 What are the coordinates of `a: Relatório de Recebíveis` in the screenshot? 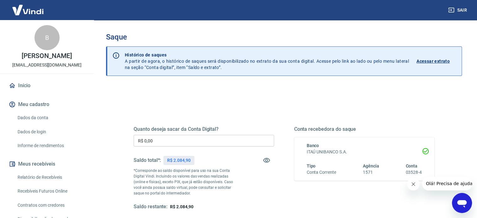 It's located at (51, 177).